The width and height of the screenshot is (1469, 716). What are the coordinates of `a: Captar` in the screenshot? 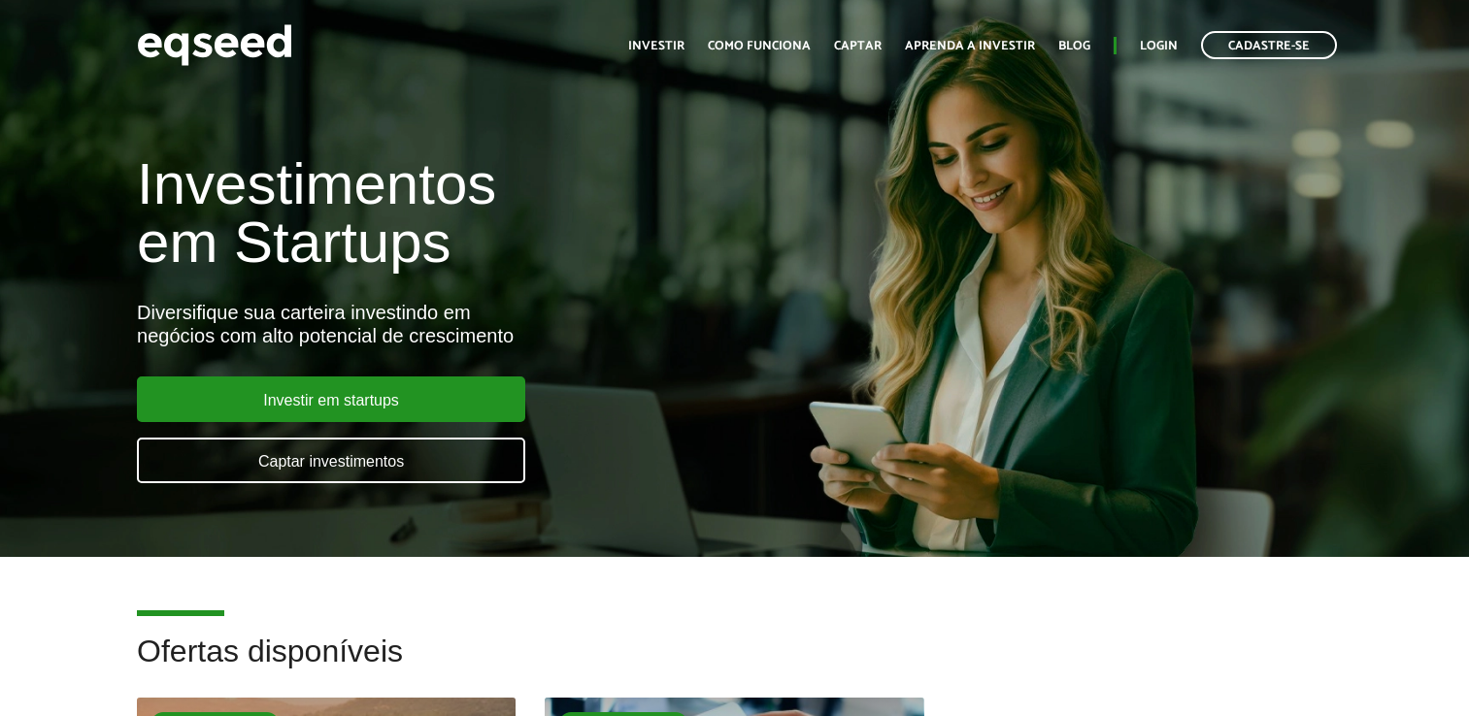 It's located at (857, 46).